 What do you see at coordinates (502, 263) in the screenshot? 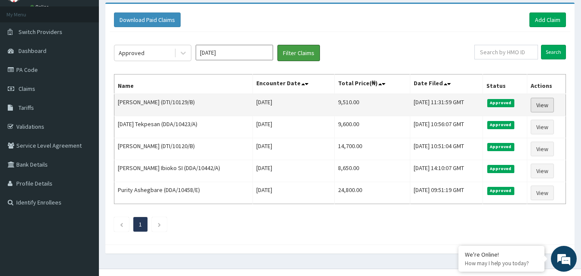
I see `p: How may I help you today?` at bounding box center [502, 263].